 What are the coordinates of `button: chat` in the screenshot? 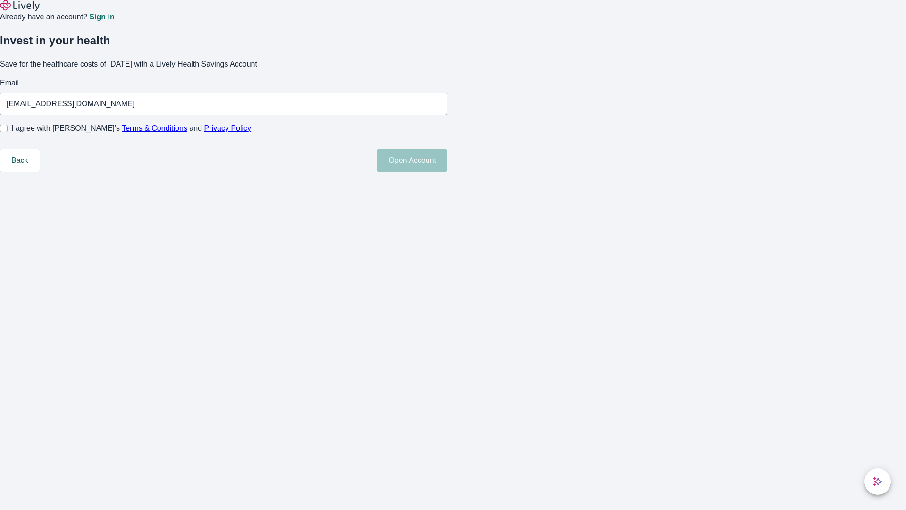 It's located at (878, 481).